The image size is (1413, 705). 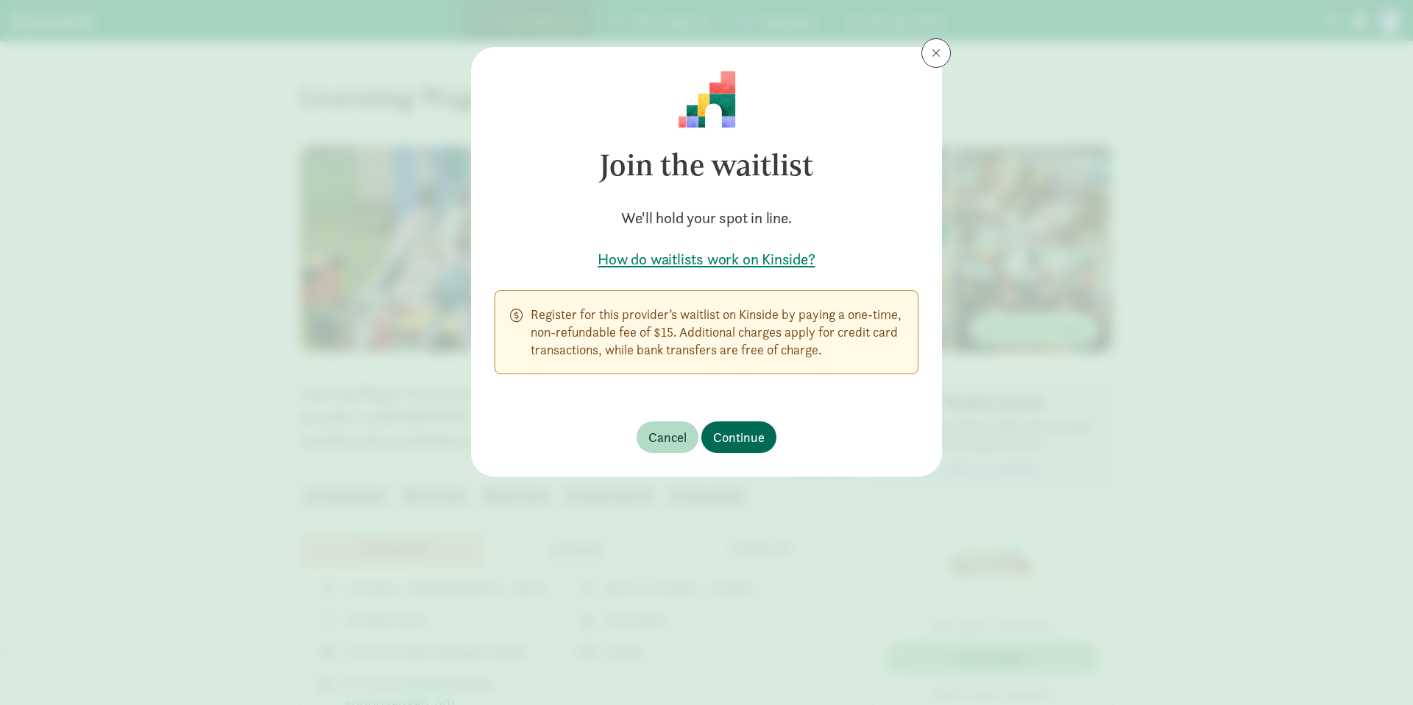 What do you see at coordinates (668, 437) in the screenshot?
I see `span: Cancel` at bounding box center [668, 437].